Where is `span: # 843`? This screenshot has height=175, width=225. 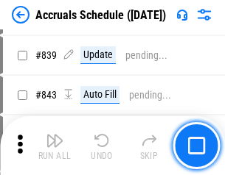
span: # 843 is located at coordinates (46, 95).